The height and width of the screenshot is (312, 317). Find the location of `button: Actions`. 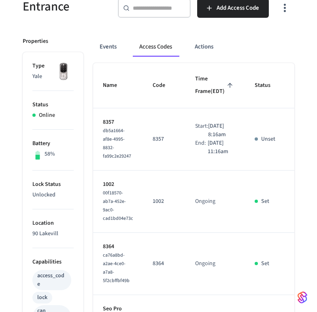

button: Actions is located at coordinates (204, 47).